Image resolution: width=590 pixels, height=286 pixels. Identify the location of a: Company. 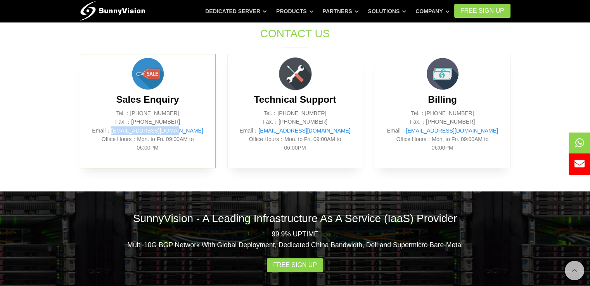
(433, 11).